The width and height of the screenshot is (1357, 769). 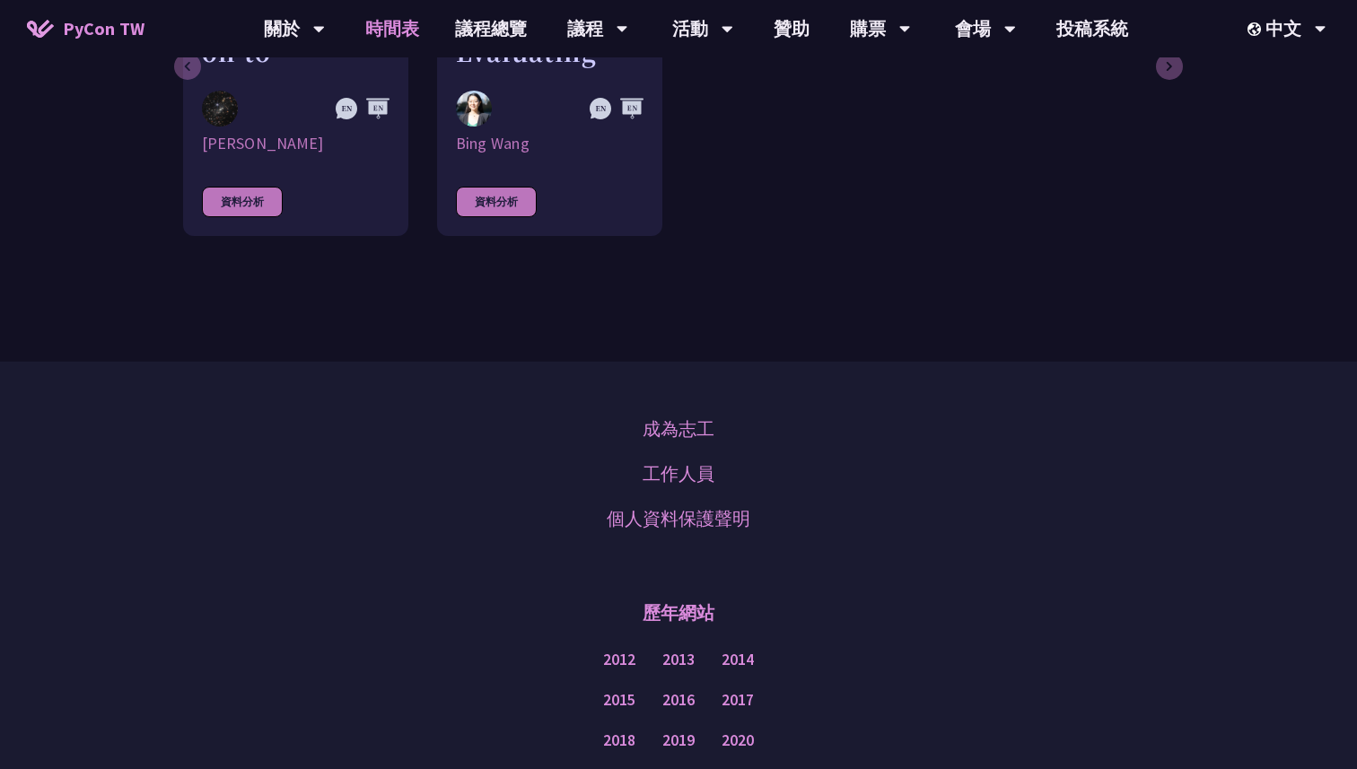 What do you see at coordinates (549, 144) in the screenshot?
I see `div: Bing Wang` at bounding box center [549, 144].